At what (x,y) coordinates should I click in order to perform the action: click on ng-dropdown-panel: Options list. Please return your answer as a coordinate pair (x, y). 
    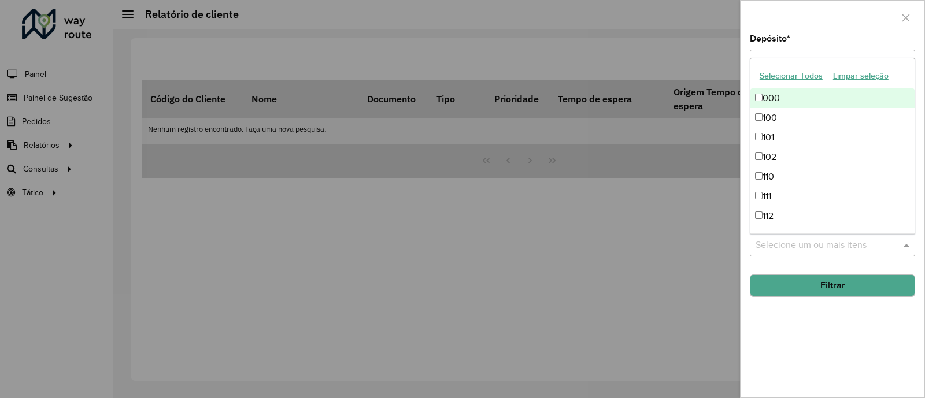
    Looking at the image, I should click on (832, 146).